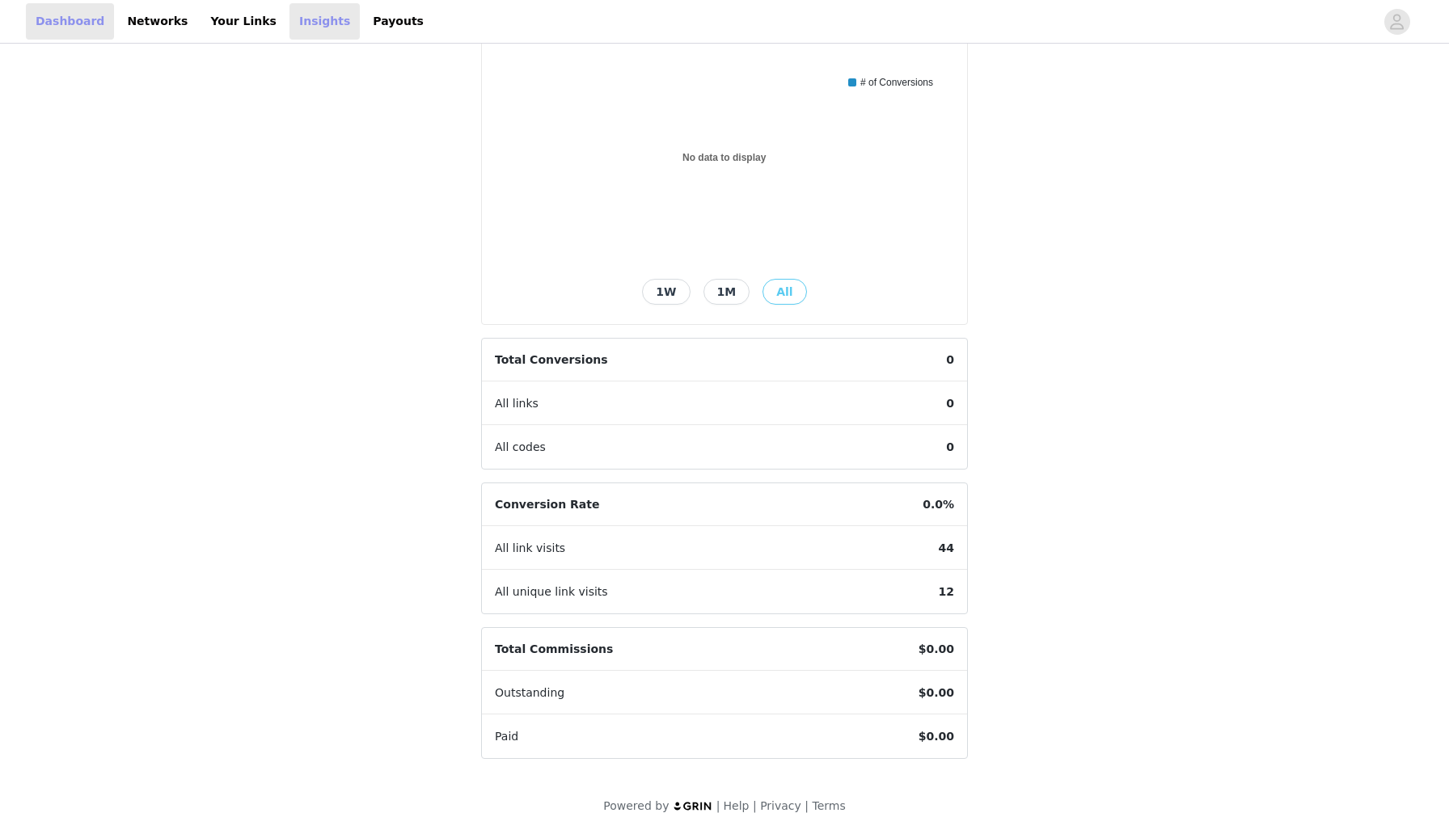 This screenshot has width=1449, height=834. What do you see at coordinates (780, 806) in the screenshot?
I see `a: Privacy` at bounding box center [780, 806].